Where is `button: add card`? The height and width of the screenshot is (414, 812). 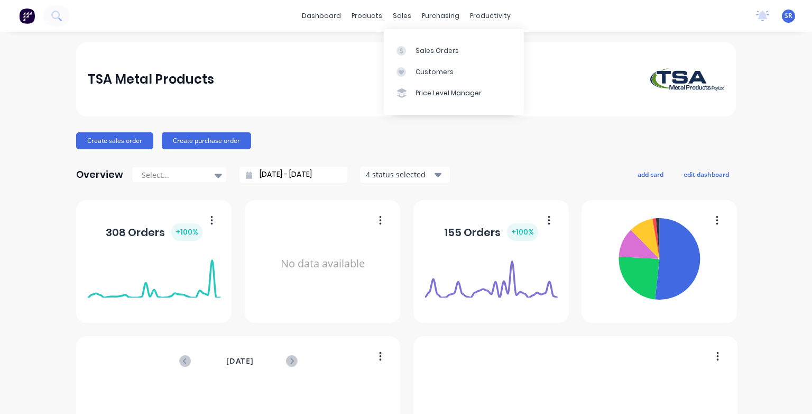
button: add card is located at coordinates (651, 174).